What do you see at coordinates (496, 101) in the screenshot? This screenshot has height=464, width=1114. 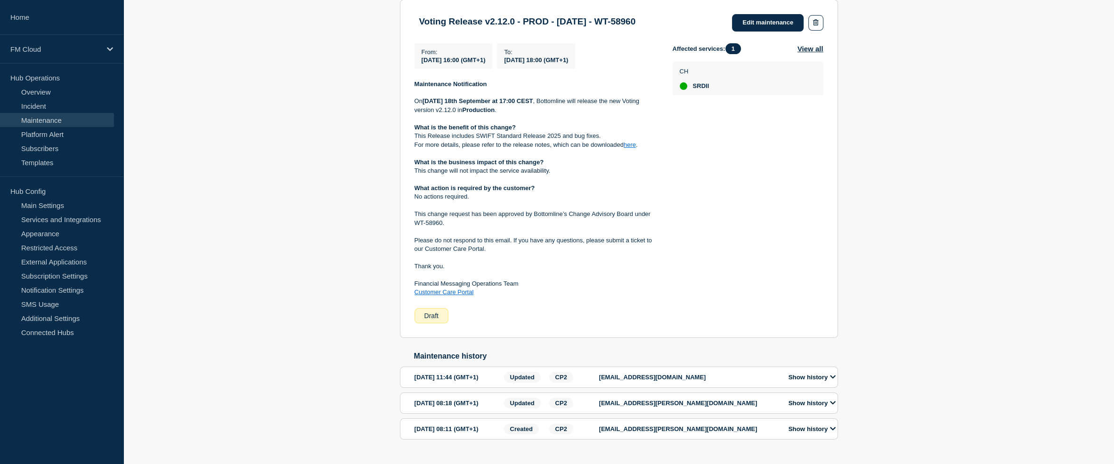 I see `strong: September at 17:00 CEST` at bounding box center [496, 101].